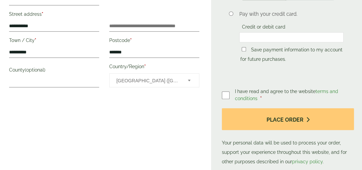 The height and width of the screenshot is (170, 362). I want to click on label: Save payment information to my account for future purchases., so click(292, 56).